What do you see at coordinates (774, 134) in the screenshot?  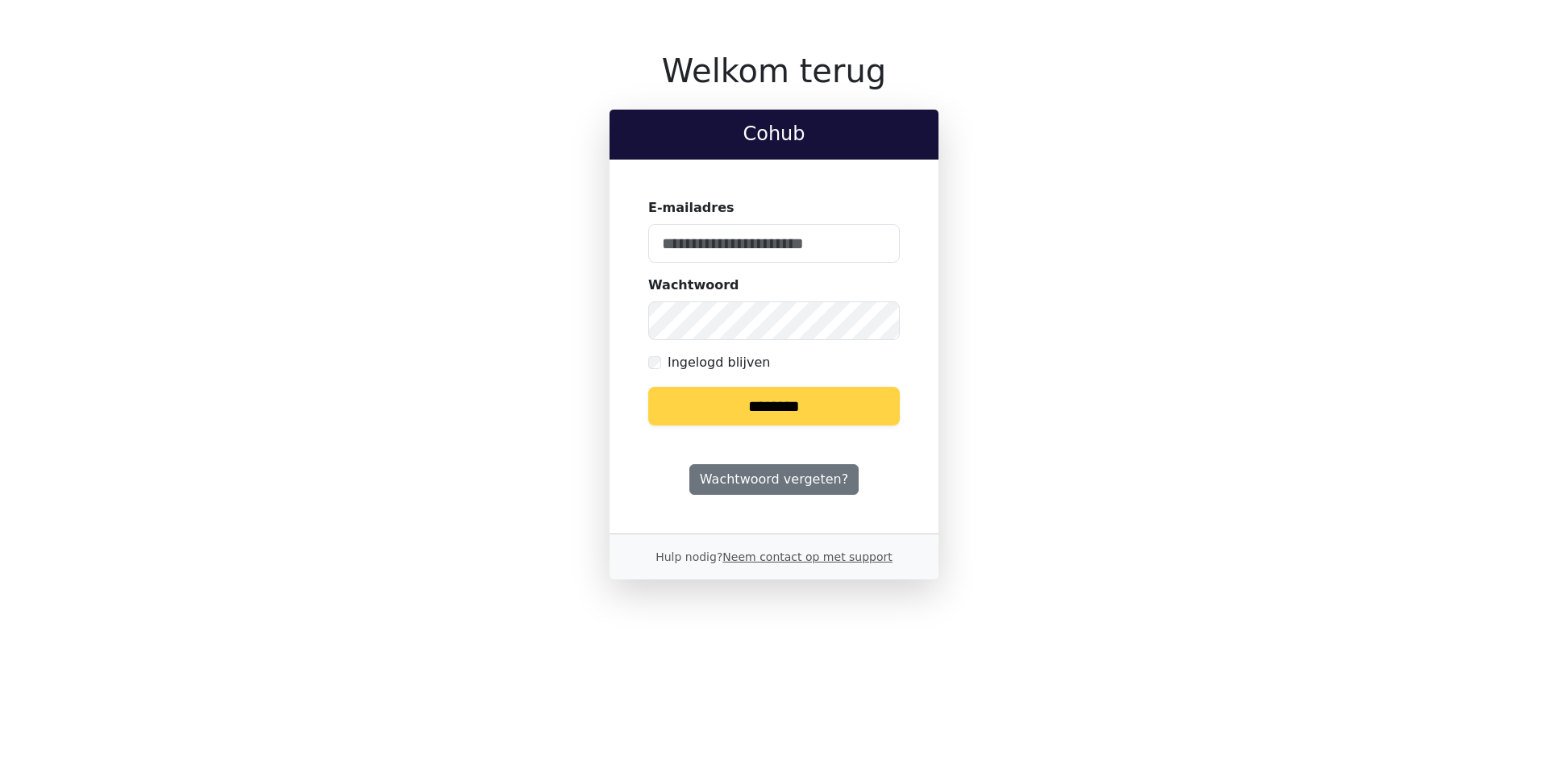 I see `h2: Cohub` at bounding box center [774, 134].